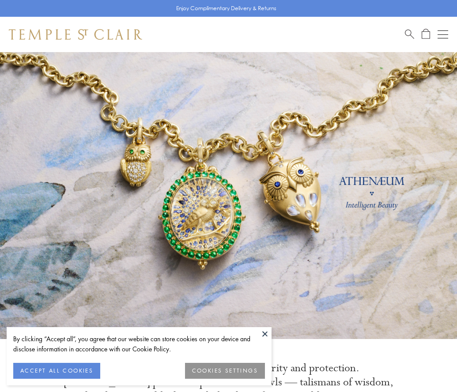 The image size is (457, 392). I want to click on button: ACCEPT ALL COOKIES, so click(56, 371).